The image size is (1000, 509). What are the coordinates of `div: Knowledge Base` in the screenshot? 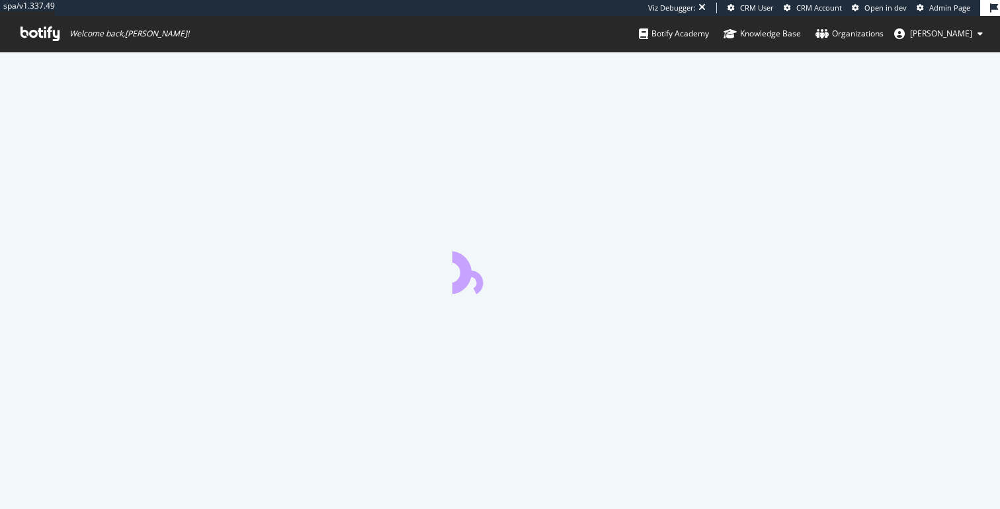 It's located at (762, 34).